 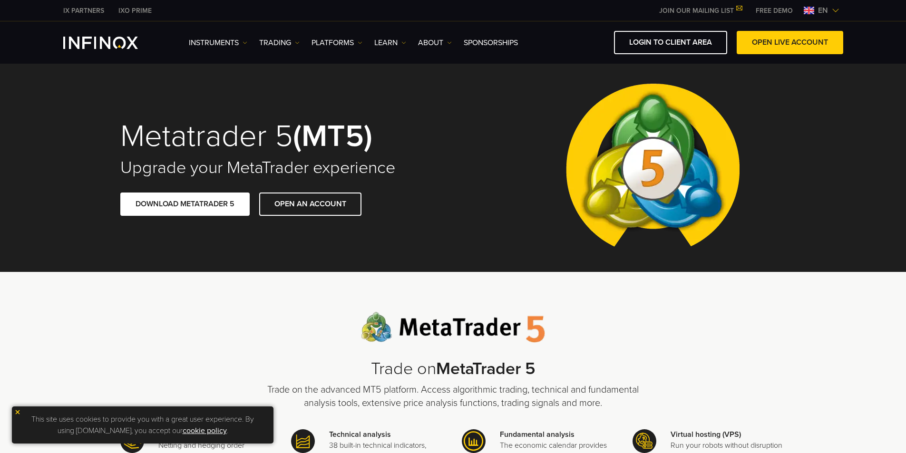 What do you see at coordinates (491, 43) in the screenshot?
I see `a: SPONSORSHIPS` at bounding box center [491, 43].